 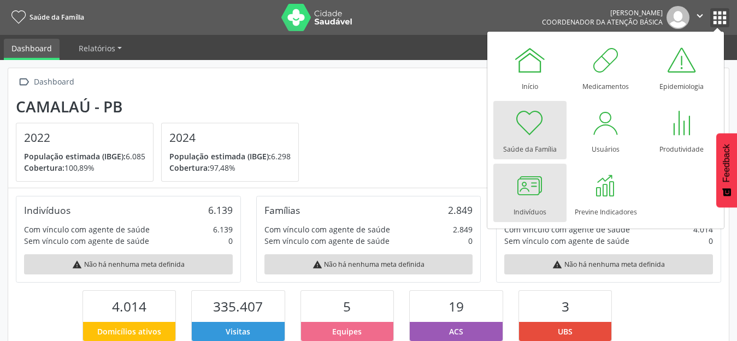 I want to click on span: ACS, so click(x=456, y=332).